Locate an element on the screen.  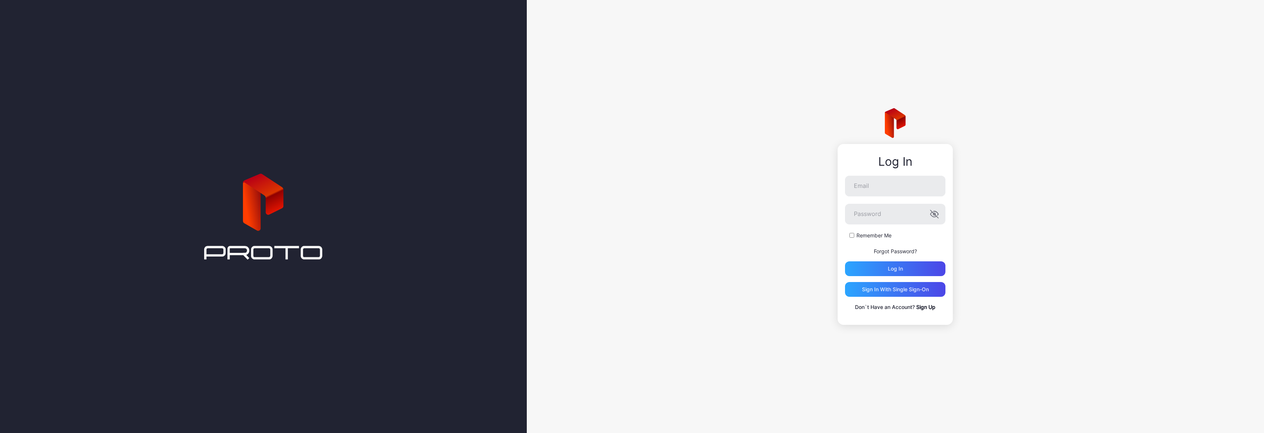
button: Log in is located at coordinates (895, 269).